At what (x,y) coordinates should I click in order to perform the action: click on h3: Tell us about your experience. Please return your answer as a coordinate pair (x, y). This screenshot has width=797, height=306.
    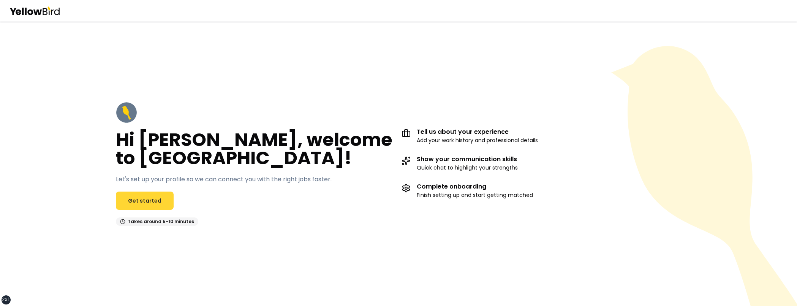
    Looking at the image, I should click on (477, 132).